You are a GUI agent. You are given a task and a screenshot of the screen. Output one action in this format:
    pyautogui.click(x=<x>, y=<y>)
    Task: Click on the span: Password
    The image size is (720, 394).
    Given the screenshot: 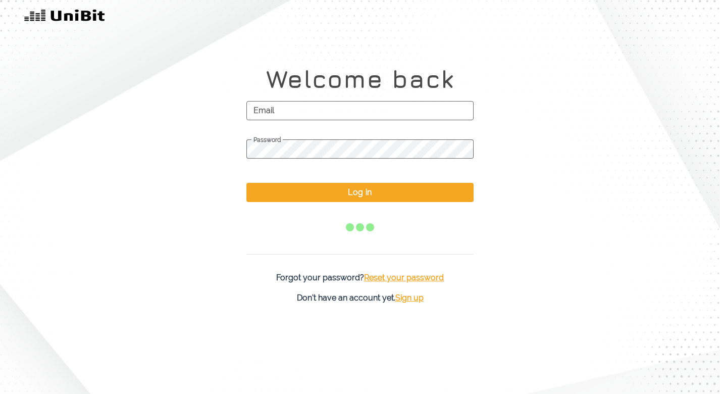 What is the action you would take?
    pyautogui.click(x=360, y=140)
    